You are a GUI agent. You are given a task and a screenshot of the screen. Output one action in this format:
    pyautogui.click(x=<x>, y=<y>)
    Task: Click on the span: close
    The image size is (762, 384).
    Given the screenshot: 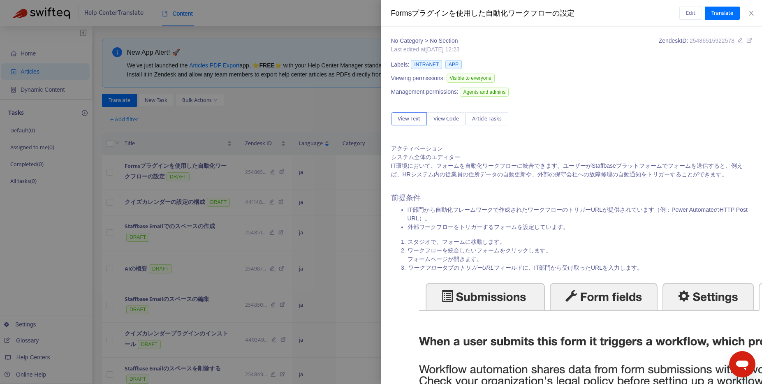 What is the action you would take?
    pyautogui.click(x=751, y=13)
    